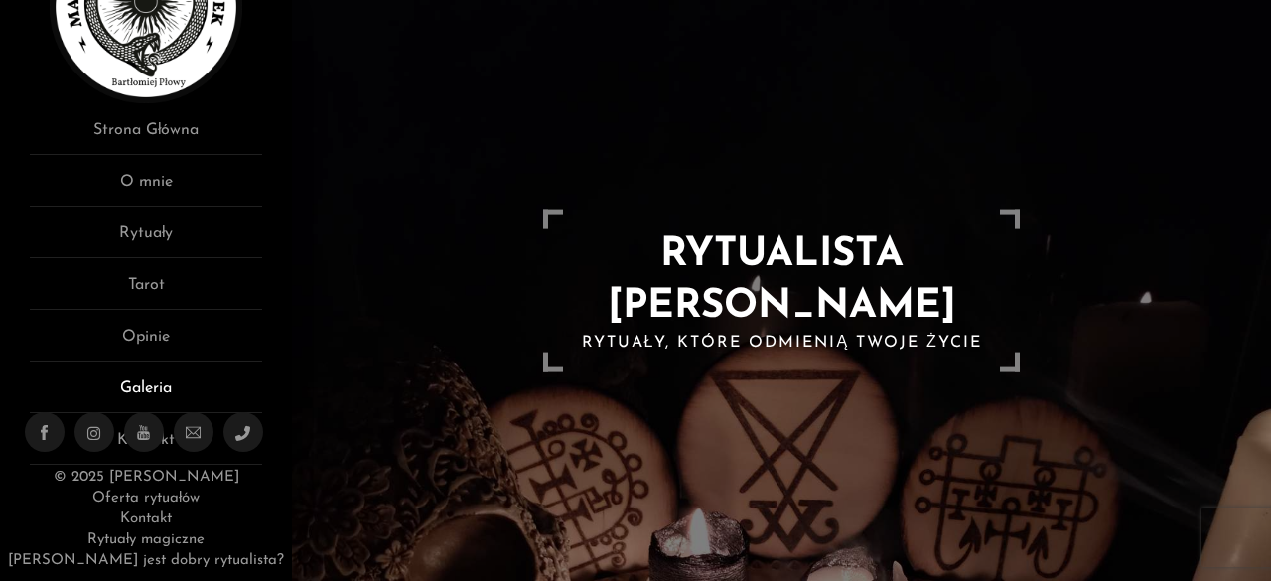 Image resolution: width=1271 pixels, height=581 pixels. What do you see at coordinates (146, 518) in the screenshot?
I see `a: Kontakt` at bounding box center [146, 518].